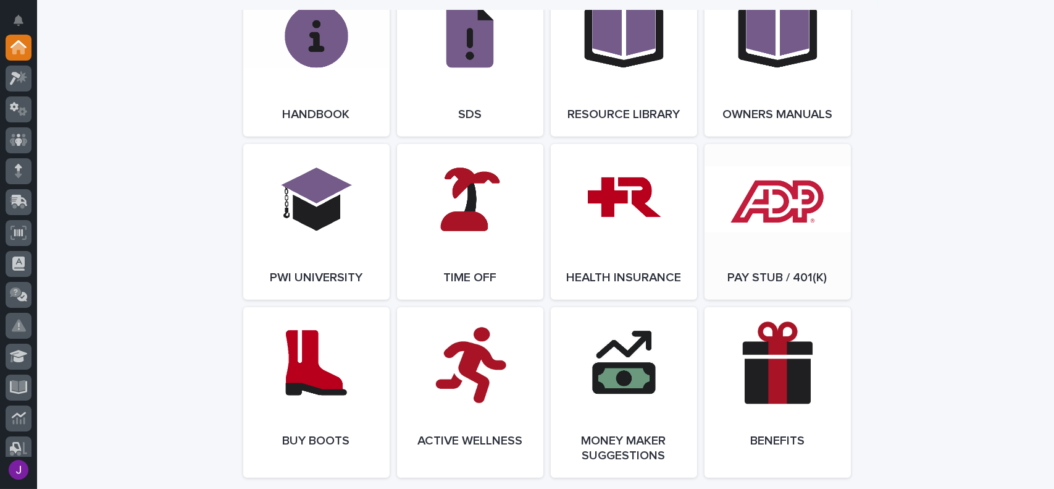 The width and height of the screenshot is (1054, 489). Describe the element at coordinates (316, 222) in the screenshot. I see `a: PWI University` at that location.